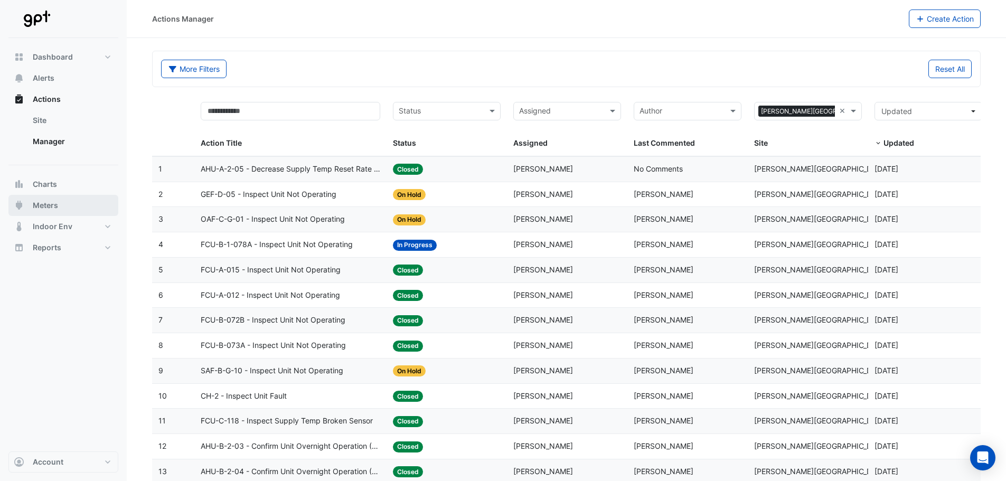  Describe the element at coordinates (886, 295) in the screenshot. I see `span: 2025-08-08T07:10:02.960` at that location.